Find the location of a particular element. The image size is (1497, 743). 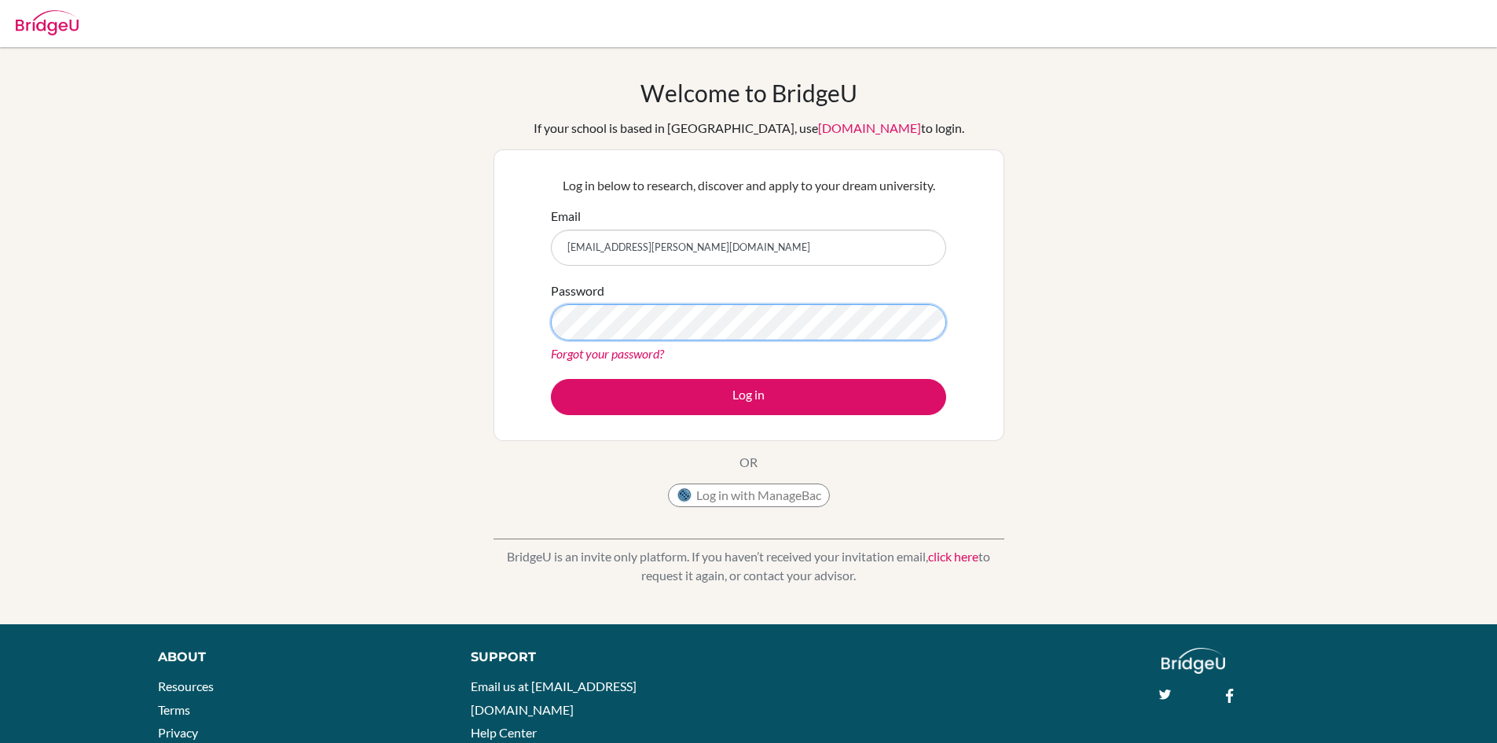

img: logo_white@2x-f4f0deed5e89b7ecb1c2cc34c3e3d731f90f0f143d5ea2071677605dd97b5244.png is located at coordinates (1193, 660).